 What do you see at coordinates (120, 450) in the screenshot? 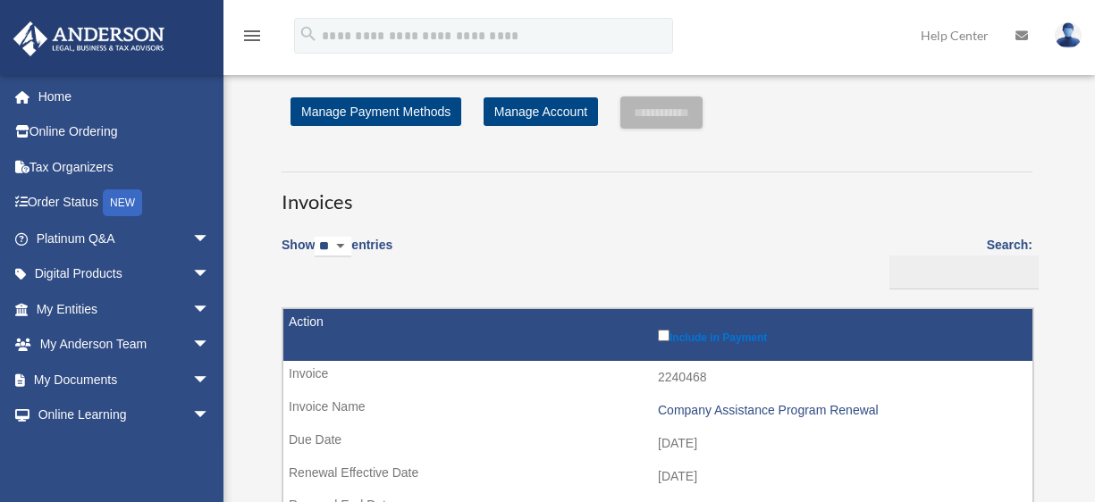
I see `a: Billingarrow_drop_down` at bounding box center [120, 450].